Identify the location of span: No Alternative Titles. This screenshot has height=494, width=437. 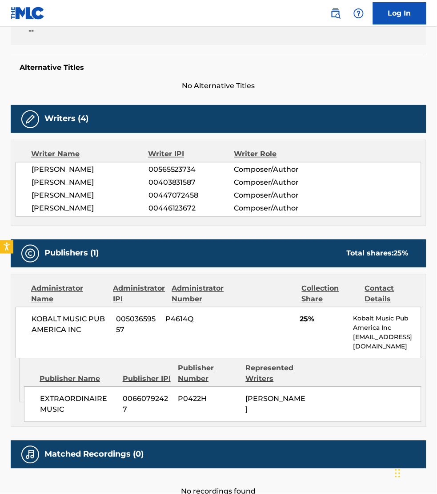
(218, 86).